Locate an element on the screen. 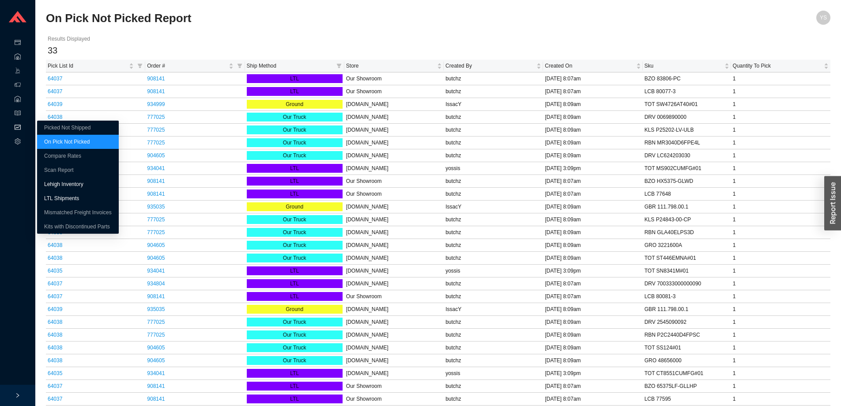  a: 904605 is located at coordinates (156, 258).